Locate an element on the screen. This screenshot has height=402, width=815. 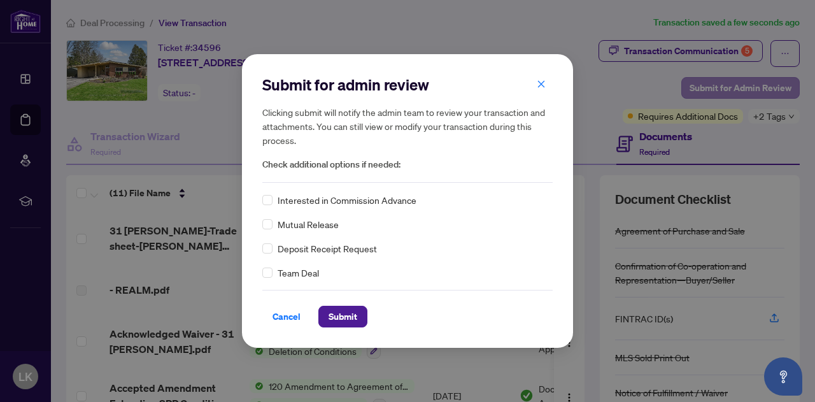
span: Cancel is located at coordinates (287, 317).